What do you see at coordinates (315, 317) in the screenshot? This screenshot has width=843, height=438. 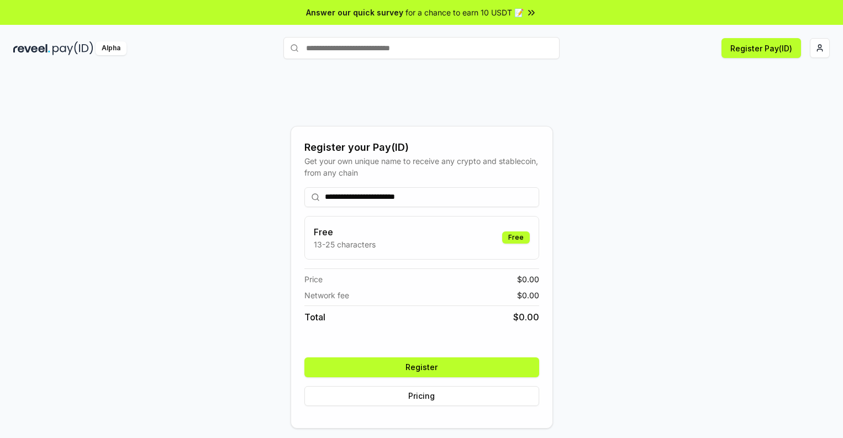 I see `span: Total` at bounding box center [315, 317].